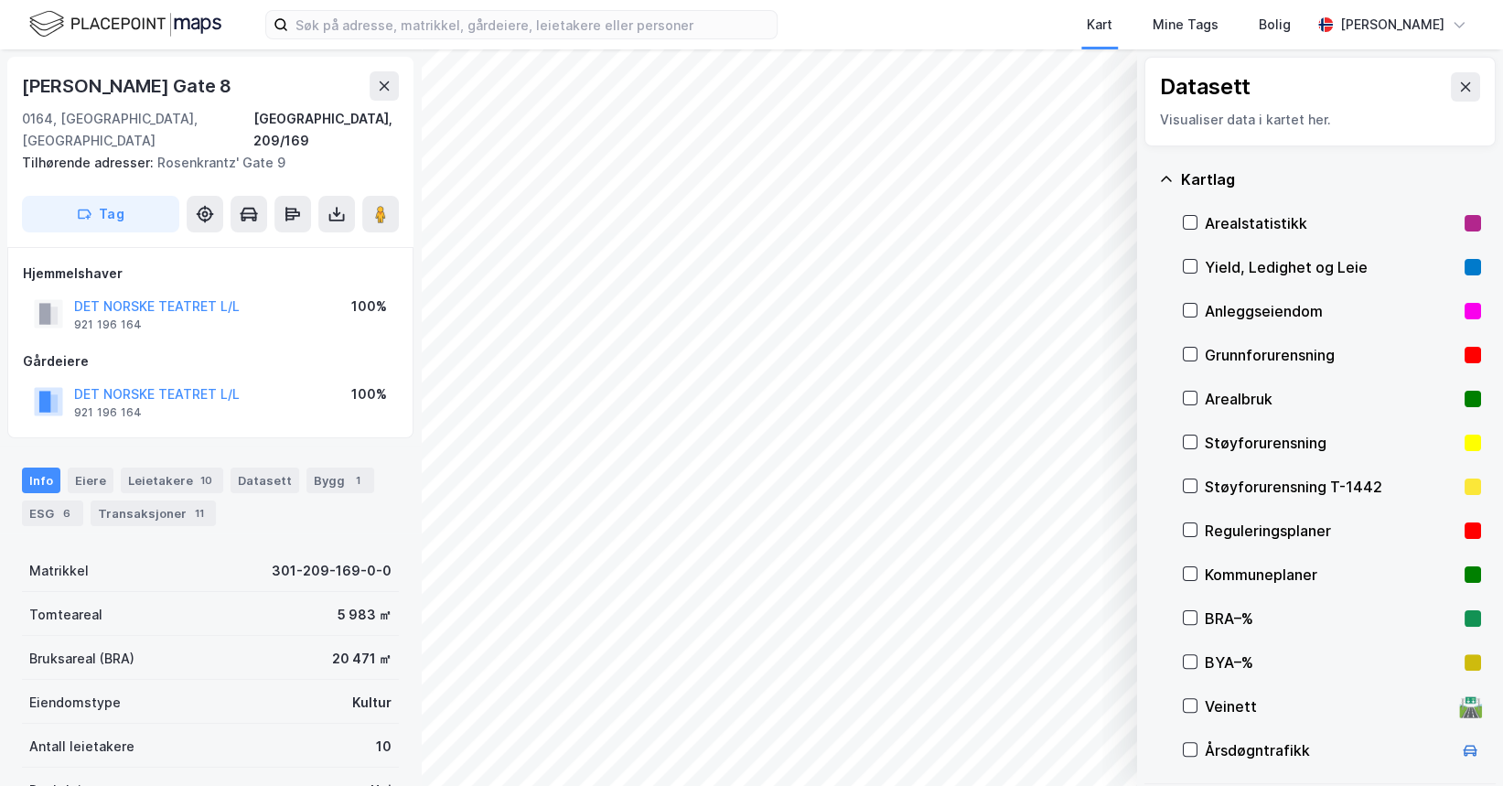 The image size is (1503, 786). I want to click on div: Grunnforurensning, so click(1331, 355).